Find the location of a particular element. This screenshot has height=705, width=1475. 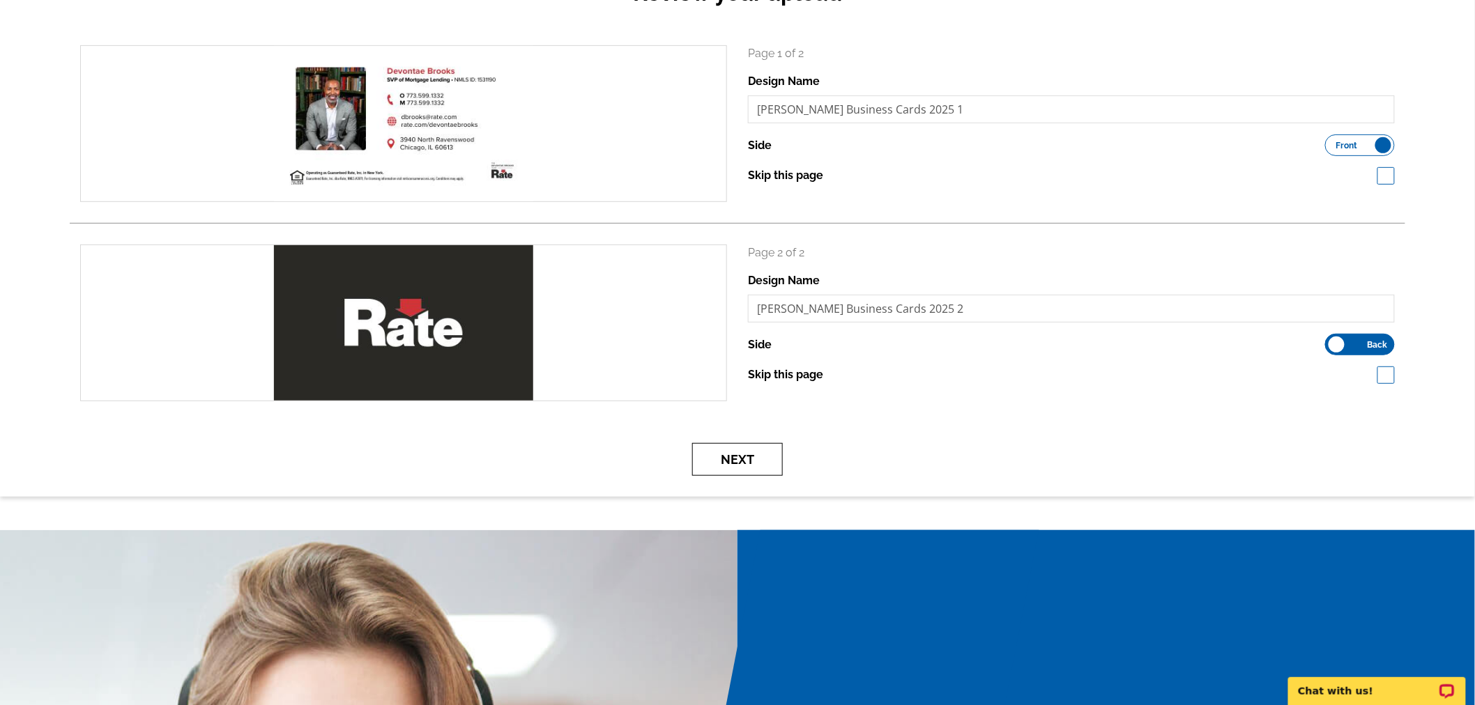

button: Next is located at coordinates (737, 459).